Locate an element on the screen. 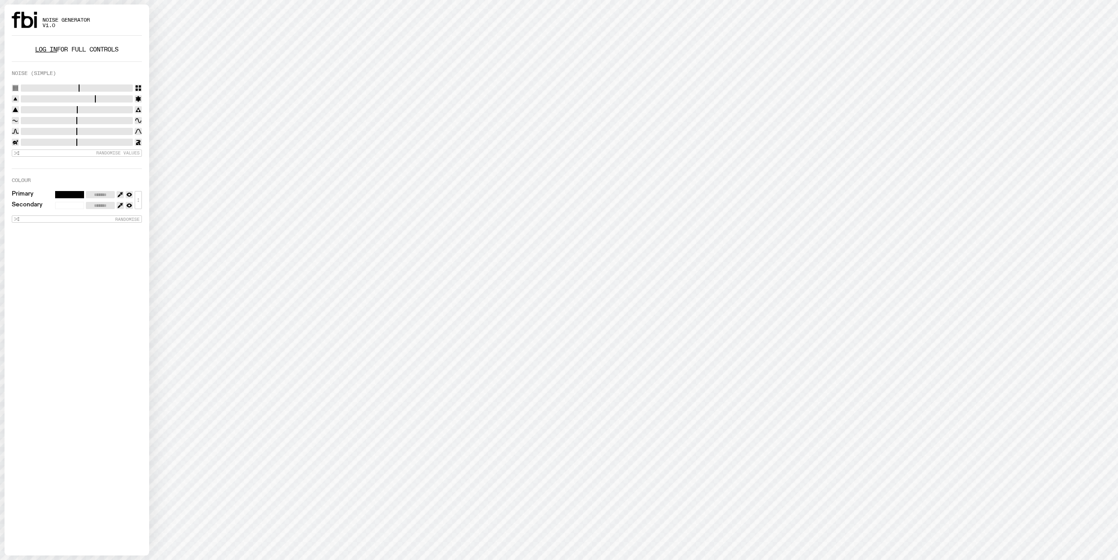 Image resolution: width=1118 pixels, height=560 pixels. label: Secondary is located at coordinates (27, 206).